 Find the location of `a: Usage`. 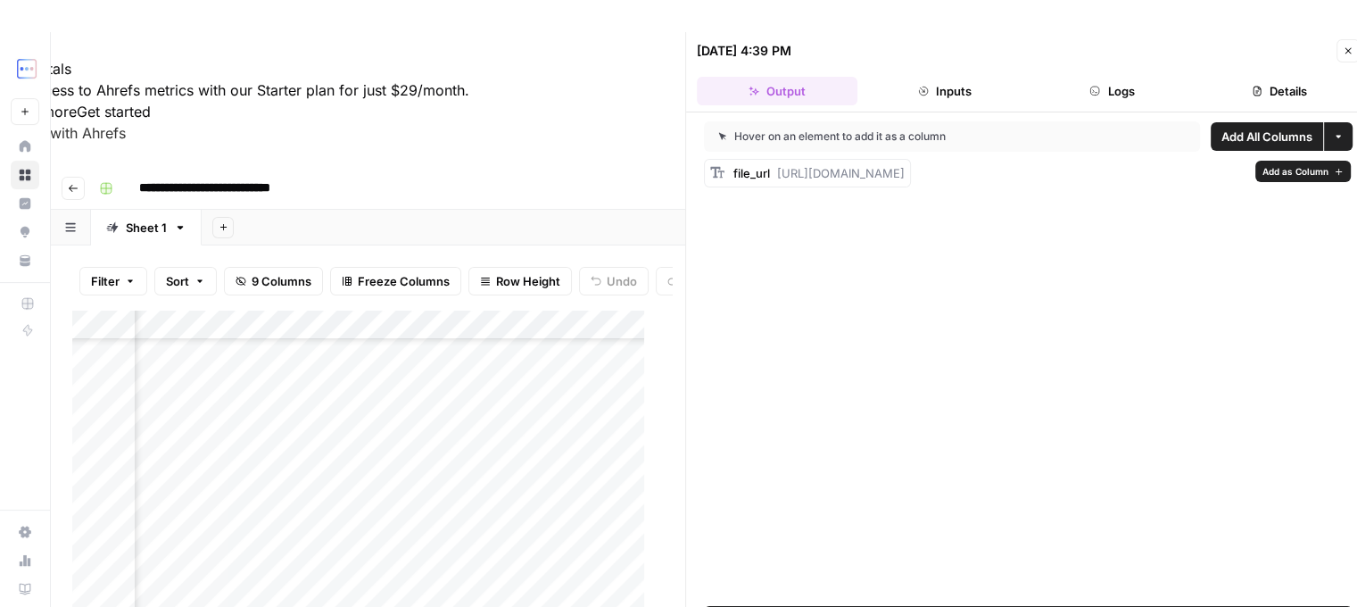

a: Usage is located at coordinates (25, 560).